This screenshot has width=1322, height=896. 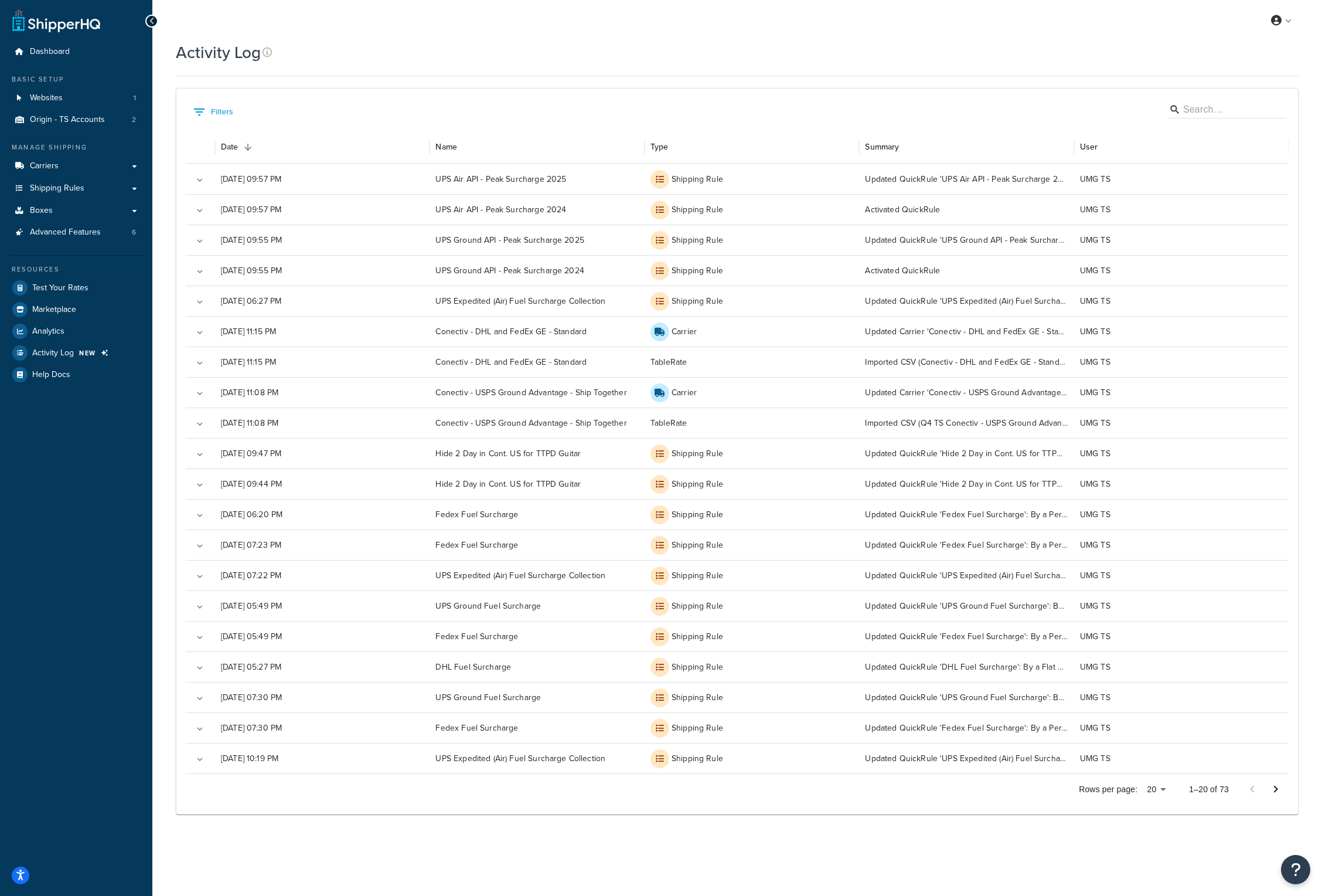 What do you see at coordinates (537, 422) in the screenshot?
I see `div: Conectiv - USPS Ground Advantage - Ship Together` at bounding box center [537, 422].